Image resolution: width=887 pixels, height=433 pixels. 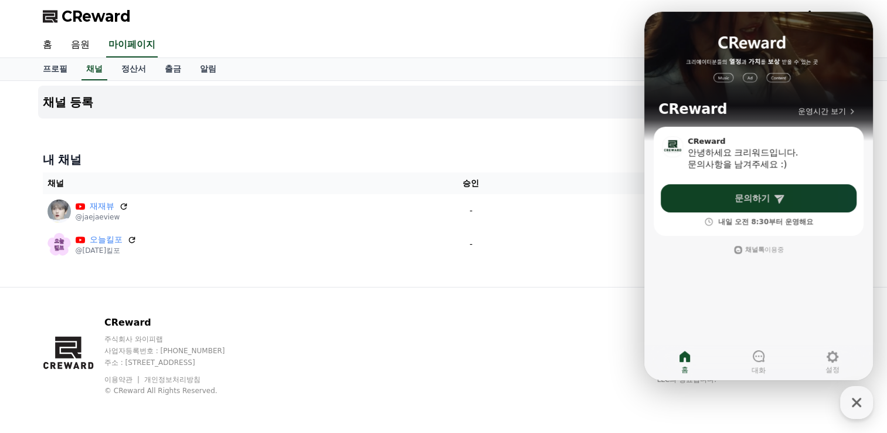 What do you see at coordinates (208, 69) in the screenshot?
I see `a: 알림` at bounding box center [208, 69].